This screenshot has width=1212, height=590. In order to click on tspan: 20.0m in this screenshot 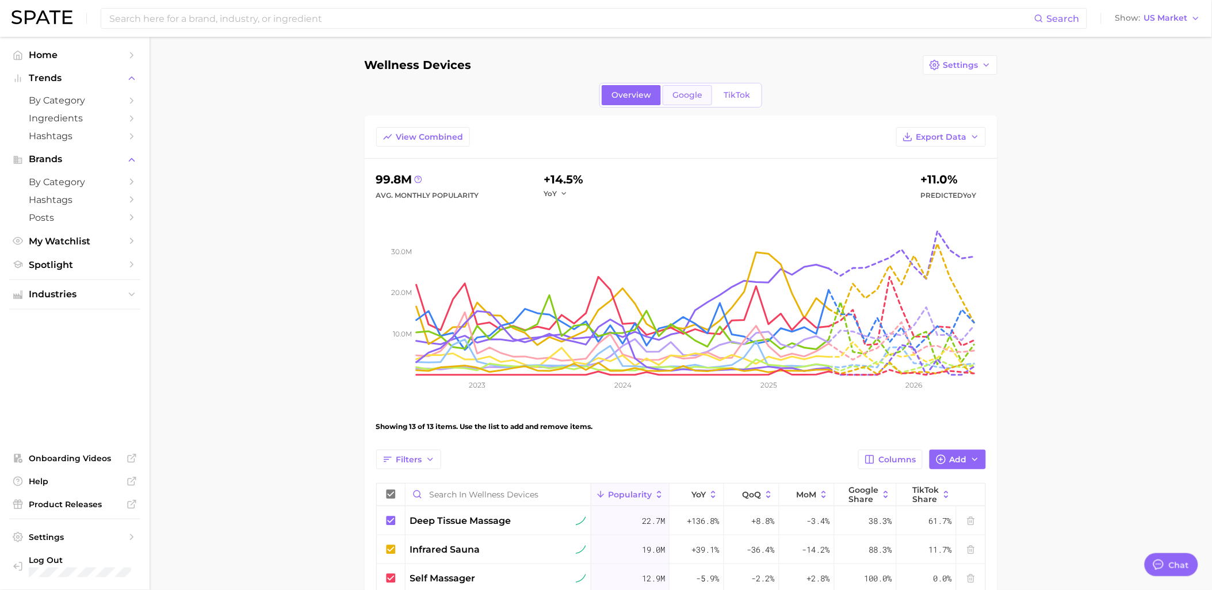, I will do `click(401, 292)`.